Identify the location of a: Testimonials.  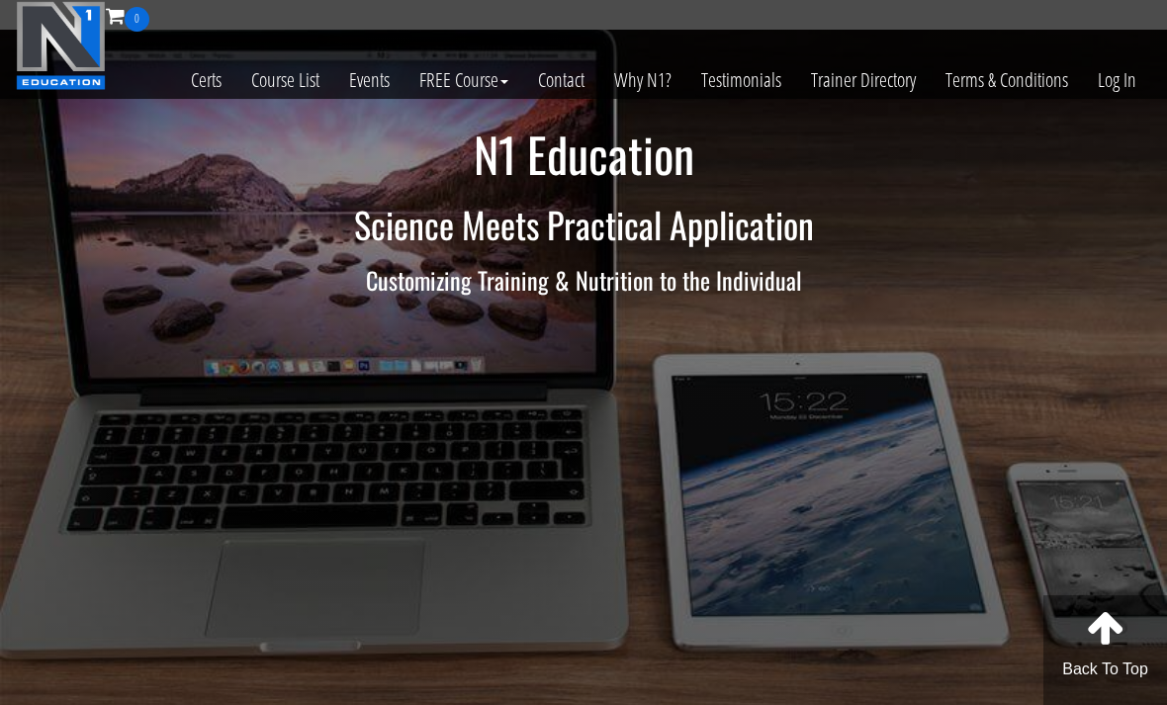
(741, 80).